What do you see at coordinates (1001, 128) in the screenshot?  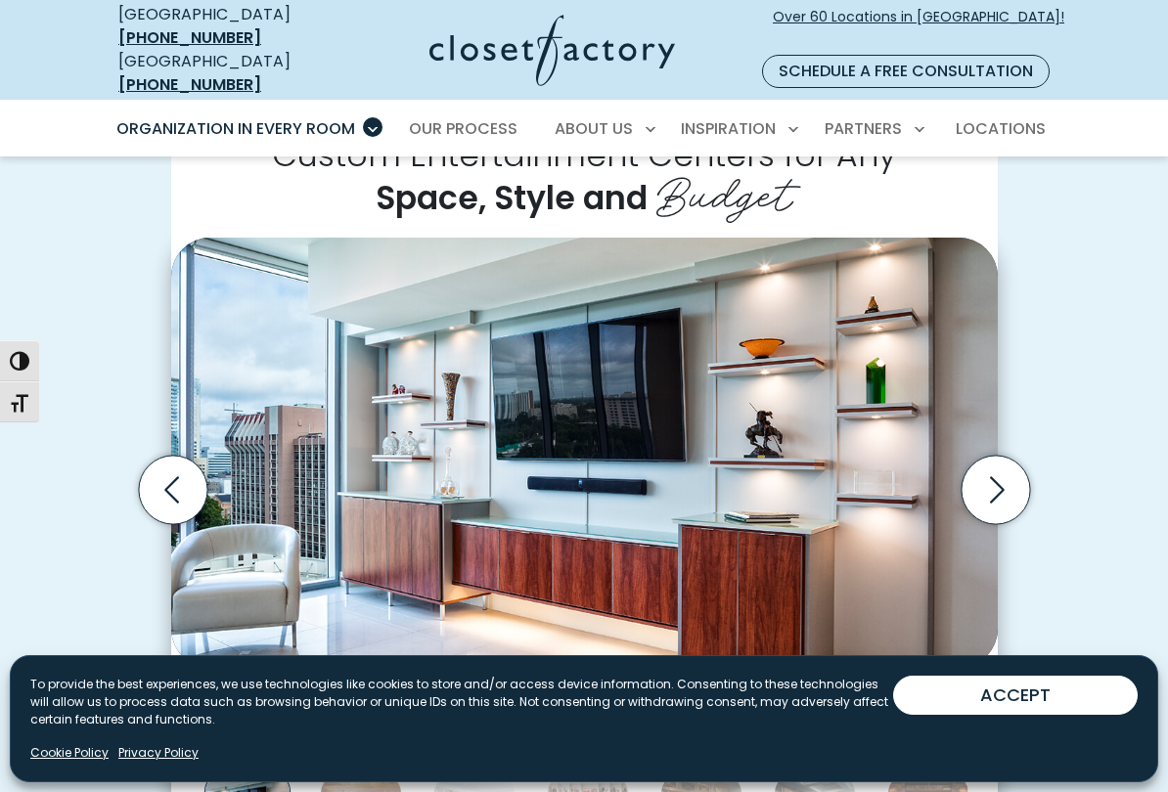 I see `span: Locations` at bounding box center [1001, 128].